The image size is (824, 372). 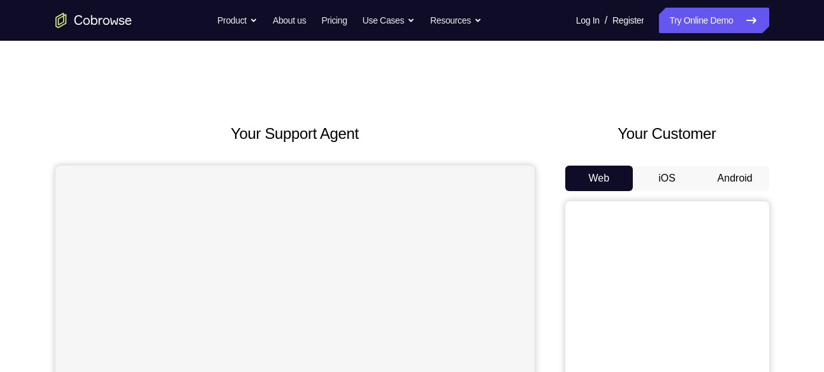 I want to click on a: Try Online Demo, so click(x=714, y=20).